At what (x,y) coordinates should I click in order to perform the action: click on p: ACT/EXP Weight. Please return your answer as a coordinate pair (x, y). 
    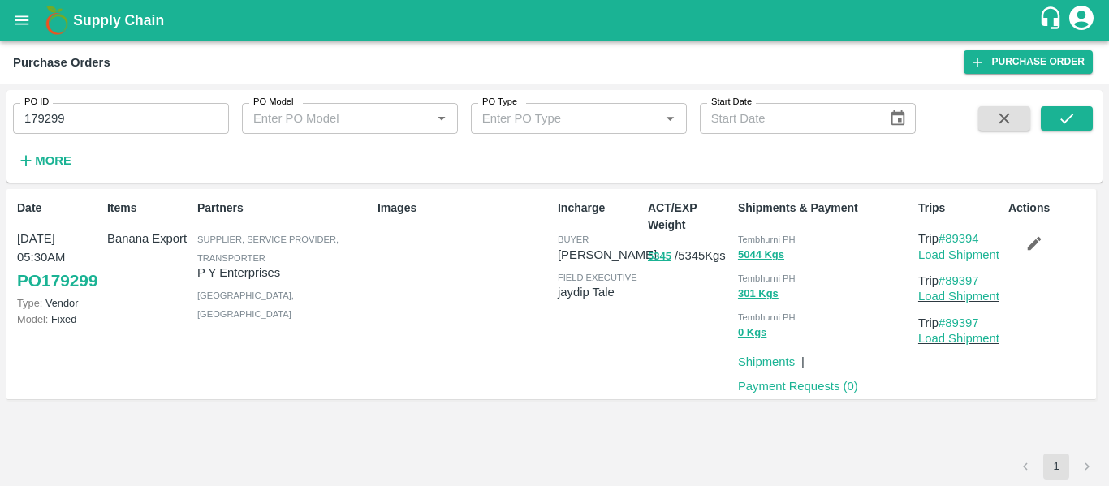
    Looking at the image, I should click on (689, 217).